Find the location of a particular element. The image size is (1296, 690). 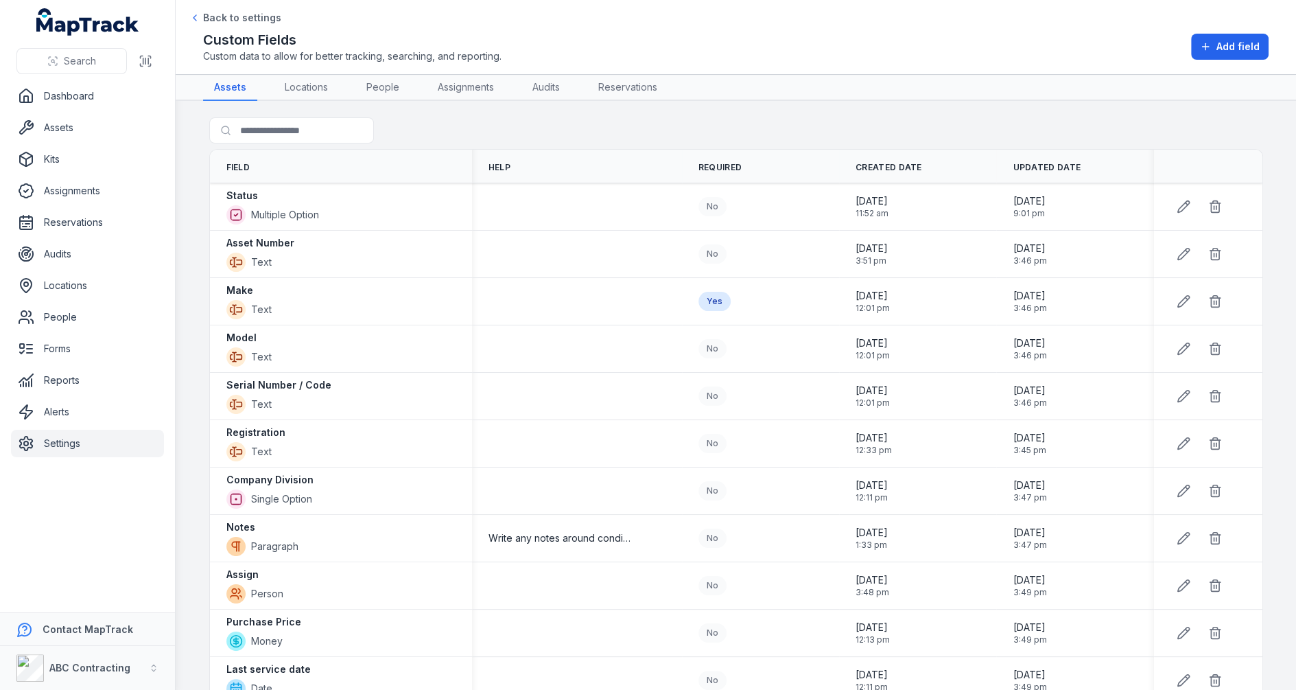

time: 14/08/2024, 12:01:31 pm is located at coordinates (873, 301).